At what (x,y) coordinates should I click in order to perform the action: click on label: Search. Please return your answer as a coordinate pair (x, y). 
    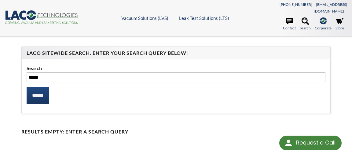
    Looking at the image, I should click on (176, 68).